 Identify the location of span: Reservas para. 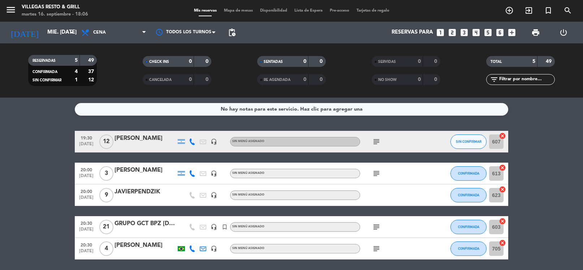
(412, 32).